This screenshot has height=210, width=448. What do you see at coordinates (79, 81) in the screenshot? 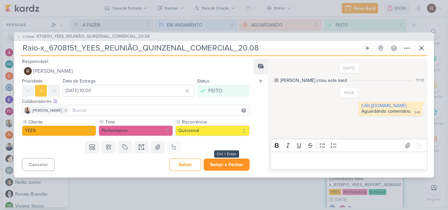
I see `label: Data de Entrega` at bounding box center [79, 81].